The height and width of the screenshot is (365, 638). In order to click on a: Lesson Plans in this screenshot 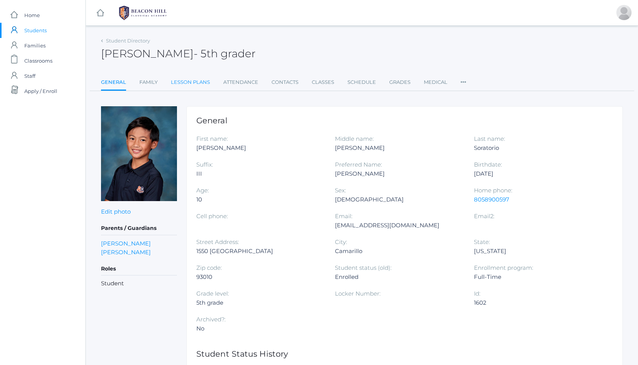, I will do `click(190, 82)`.